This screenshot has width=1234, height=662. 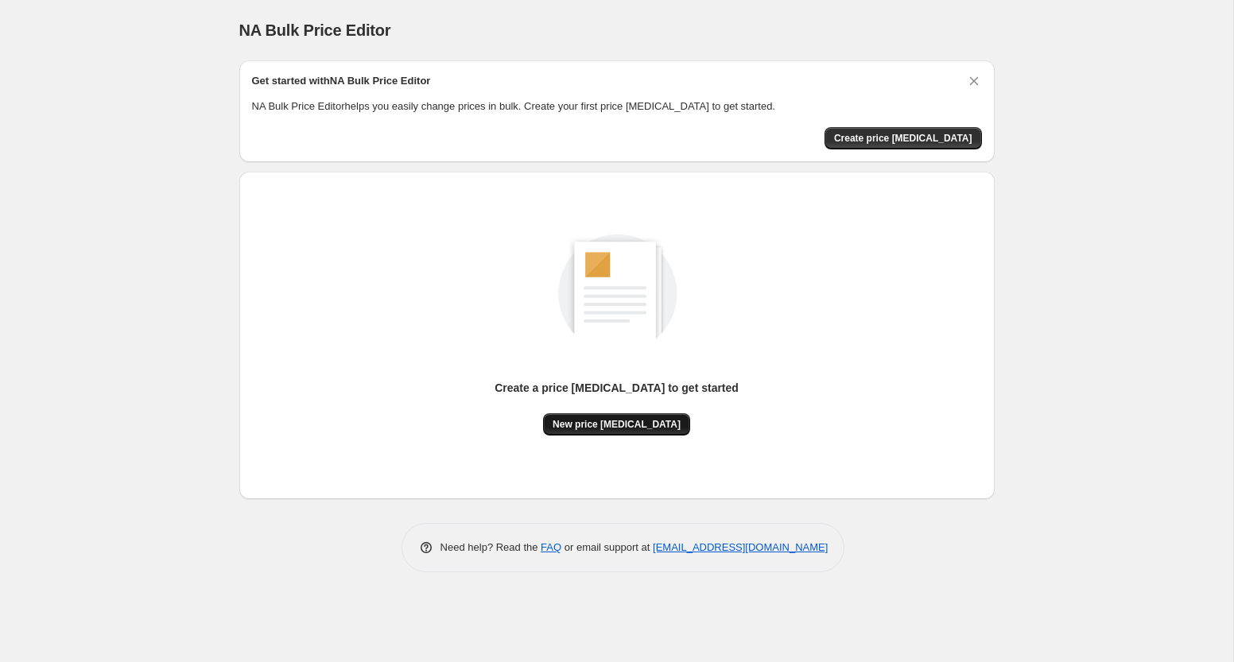 I want to click on p: NA Bulk Price Editor helps you easily change prices in bulk. Create your first price [MEDICAL_DAT..., so click(x=617, y=107).